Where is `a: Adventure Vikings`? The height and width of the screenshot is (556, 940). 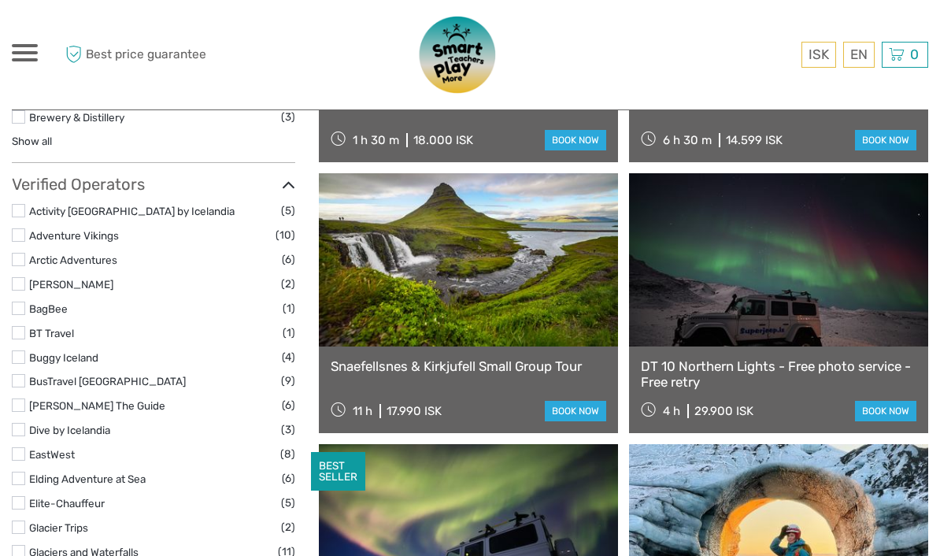
a: Adventure Vikings is located at coordinates (74, 235).